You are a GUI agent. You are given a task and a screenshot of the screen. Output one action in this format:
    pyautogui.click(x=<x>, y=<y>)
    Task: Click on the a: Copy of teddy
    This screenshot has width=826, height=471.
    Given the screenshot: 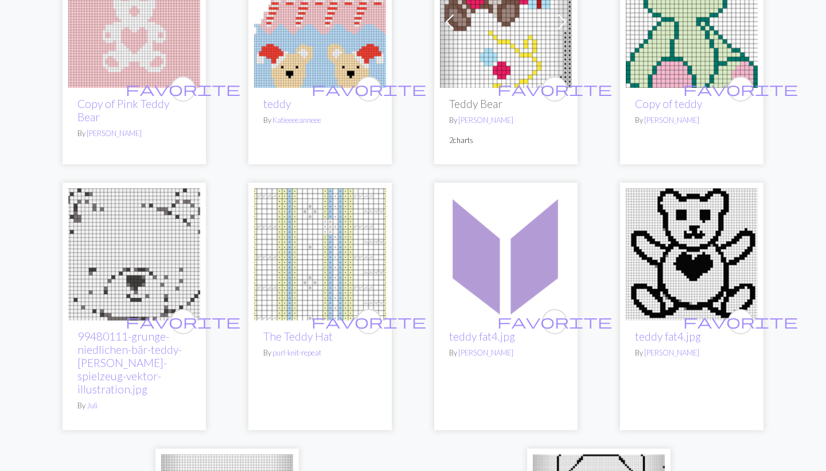 What is the action you would take?
    pyautogui.click(x=669, y=103)
    